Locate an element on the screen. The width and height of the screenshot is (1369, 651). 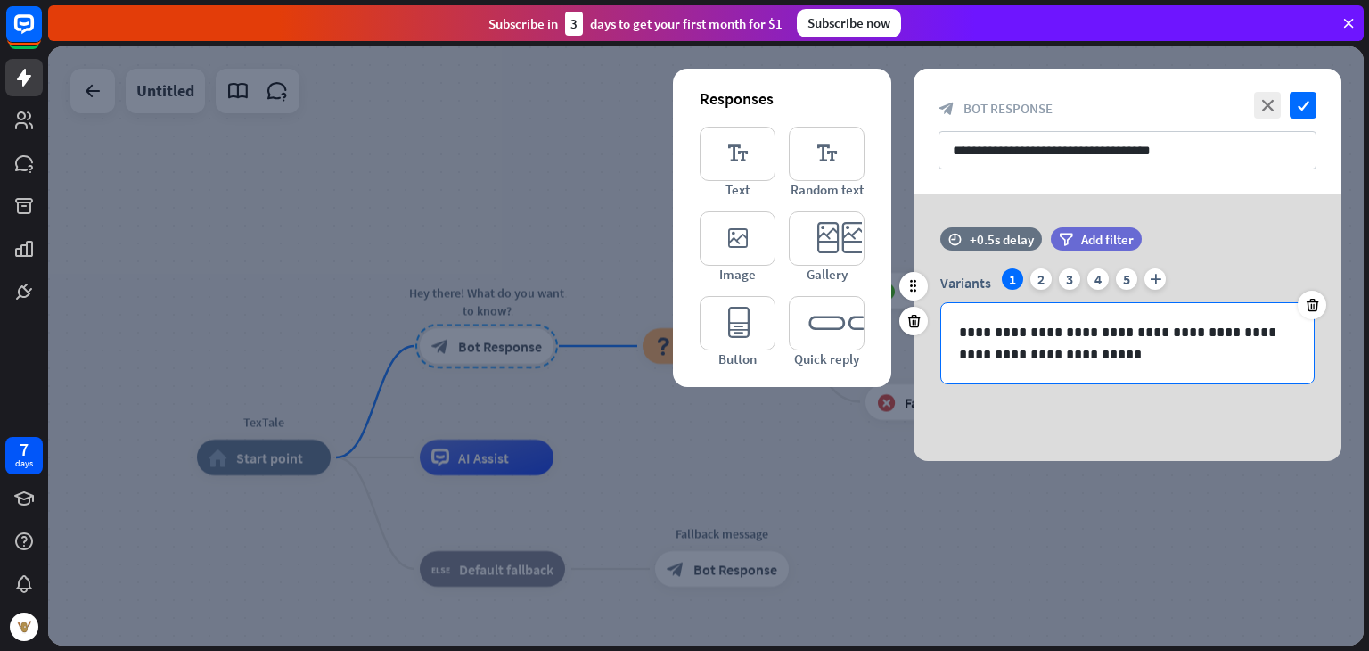
i: block_bot_response is located at coordinates (946, 109).